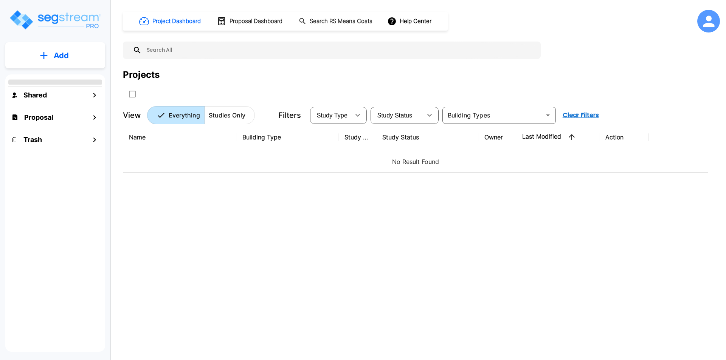 This screenshot has width=726, height=360. I want to click on h1: Project Dashboard, so click(177, 21).